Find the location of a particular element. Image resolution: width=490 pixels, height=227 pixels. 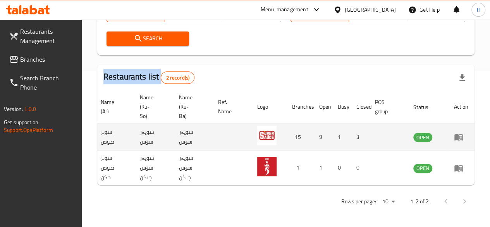

div: Rows per page: is located at coordinates (389, 202).